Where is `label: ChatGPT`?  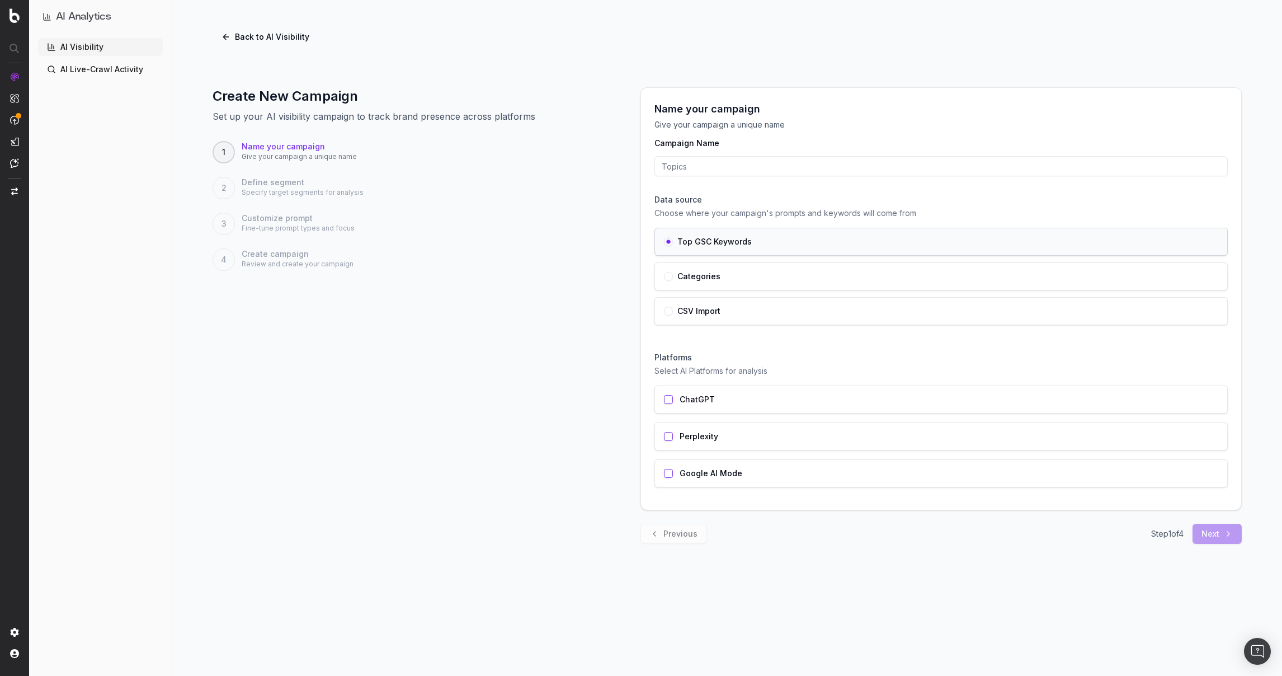 label: ChatGPT is located at coordinates (697, 399).